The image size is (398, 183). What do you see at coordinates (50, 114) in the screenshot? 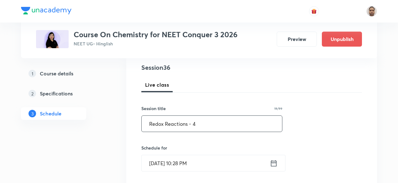
I see `h5: Schedule` at bounding box center [50, 114].